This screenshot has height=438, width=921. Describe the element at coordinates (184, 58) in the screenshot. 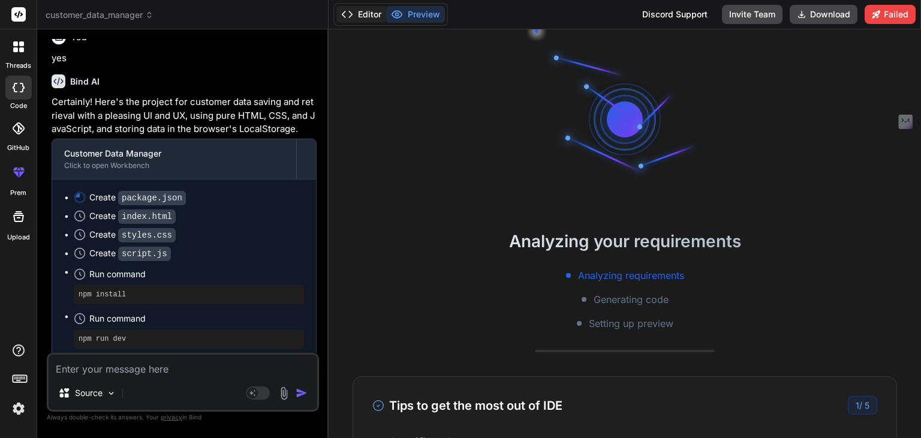

I see `p: yes` at that location.